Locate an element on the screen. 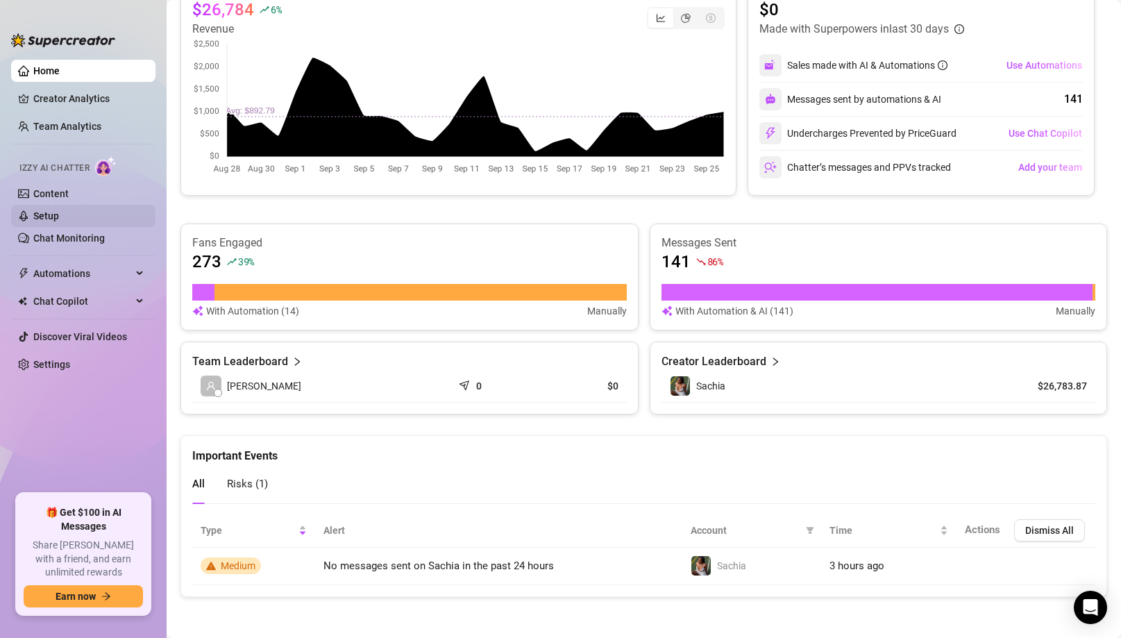  span: filter is located at coordinates (810, 530).